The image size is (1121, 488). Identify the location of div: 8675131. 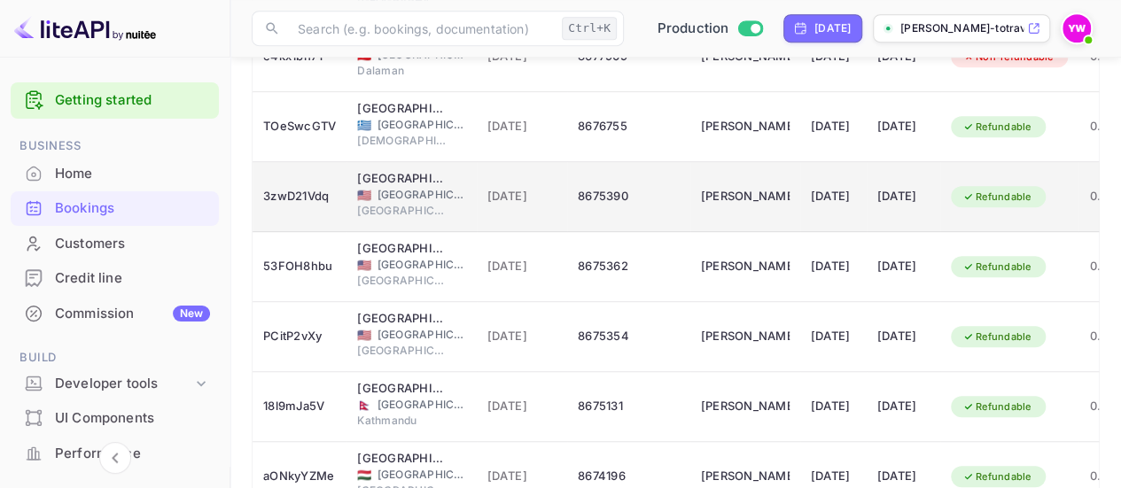
(628, 407).